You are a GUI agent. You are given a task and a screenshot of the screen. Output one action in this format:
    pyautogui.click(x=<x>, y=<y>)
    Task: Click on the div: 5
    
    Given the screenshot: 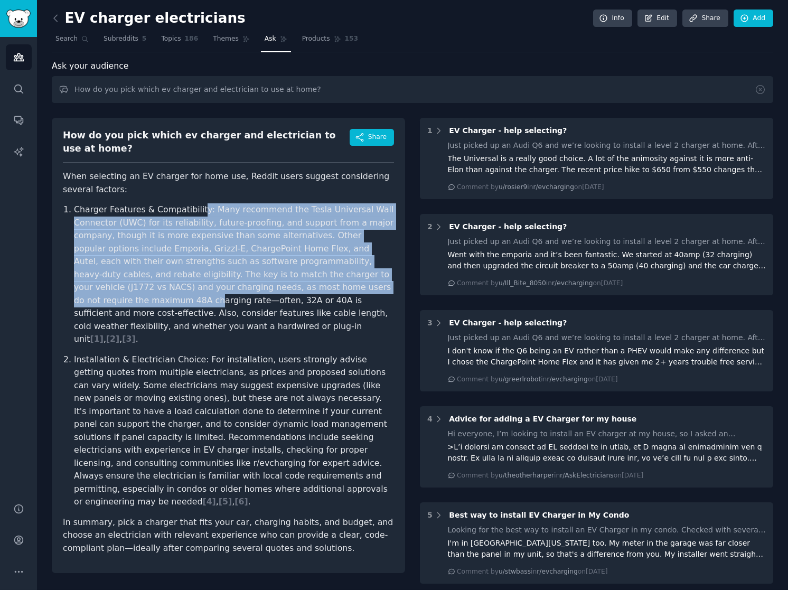 What is the action you would take?
    pyautogui.click(x=430, y=515)
    